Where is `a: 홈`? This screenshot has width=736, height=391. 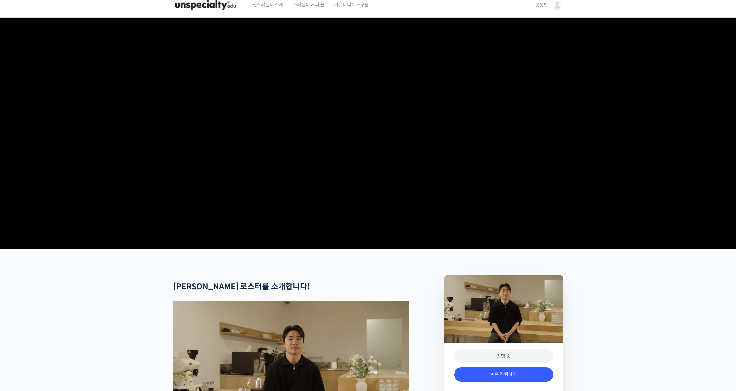
a: 홈 is located at coordinates (23, 218).